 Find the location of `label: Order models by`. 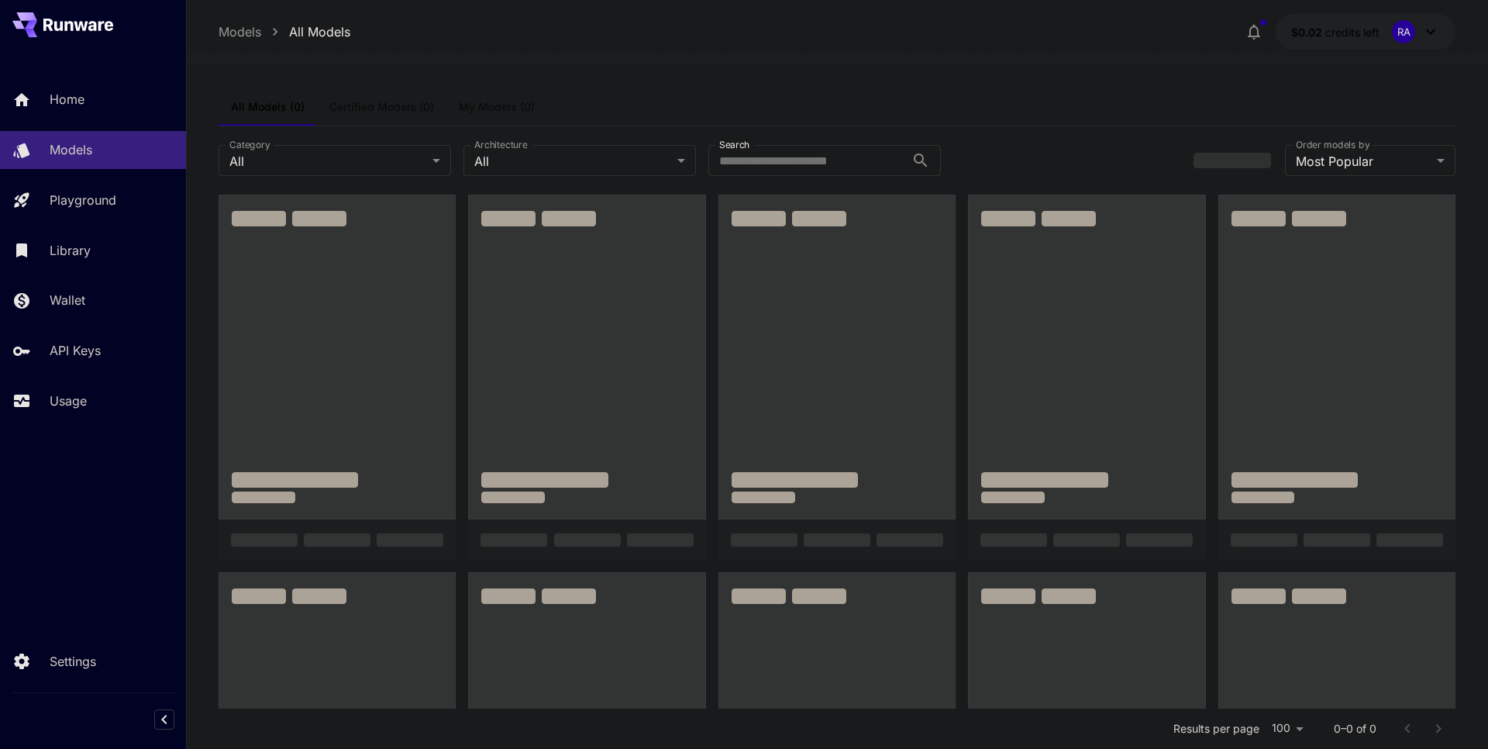

label: Order models by is located at coordinates (1332, 144).